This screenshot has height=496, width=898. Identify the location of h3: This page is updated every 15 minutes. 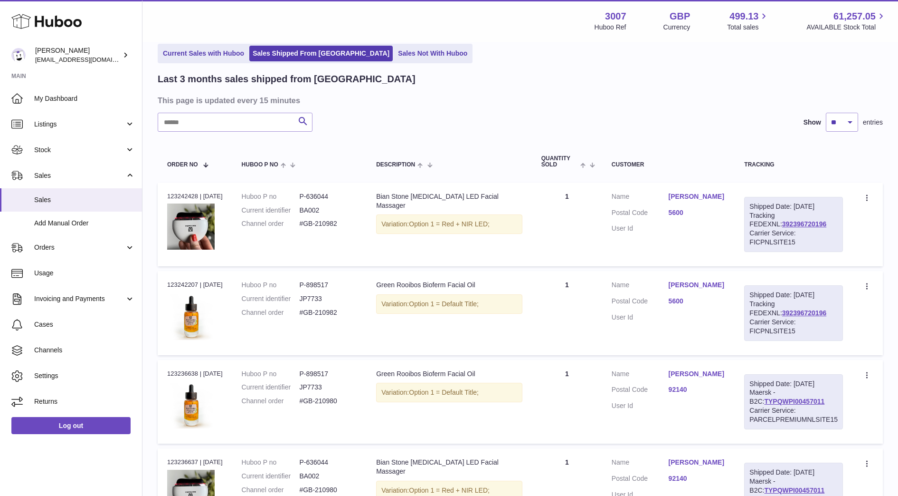
(519, 100).